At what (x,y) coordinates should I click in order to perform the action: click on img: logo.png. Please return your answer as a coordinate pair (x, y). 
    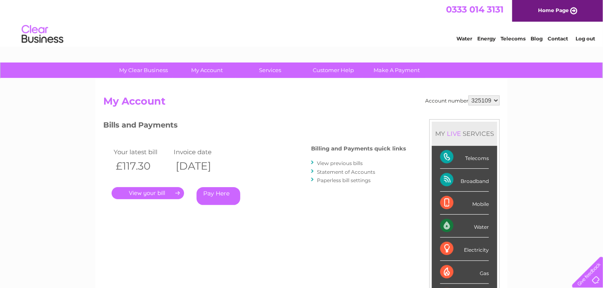
    Looking at the image, I should click on (42, 34).